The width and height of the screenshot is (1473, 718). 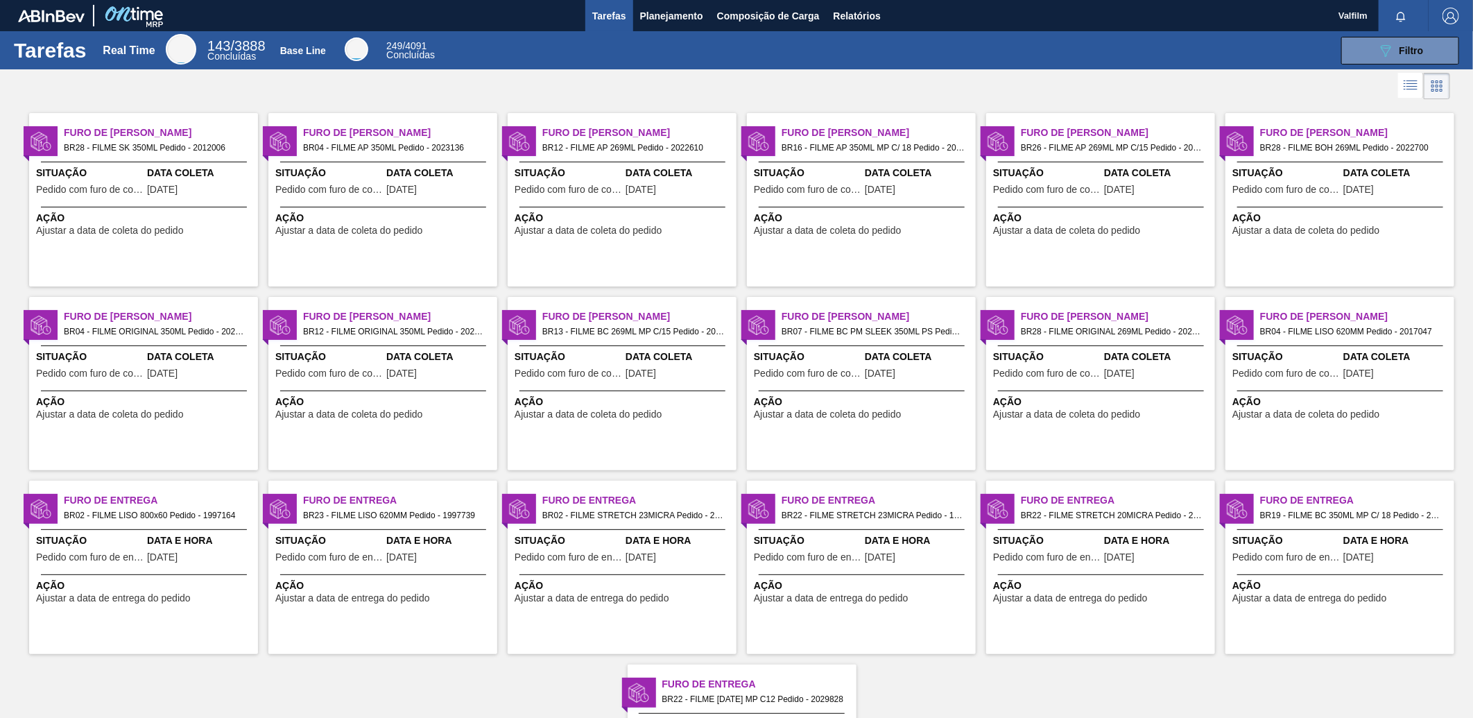 What do you see at coordinates (303, 51) in the screenshot?
I see `div: Base Line` at bounding box center [303, 51].